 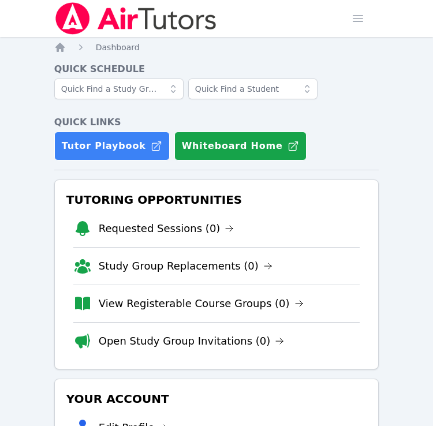 What do you see at coordinates (217, 200) in the screenshot?
I see `h3: Tutoring Opportunities` at bounding box center [217, 200].